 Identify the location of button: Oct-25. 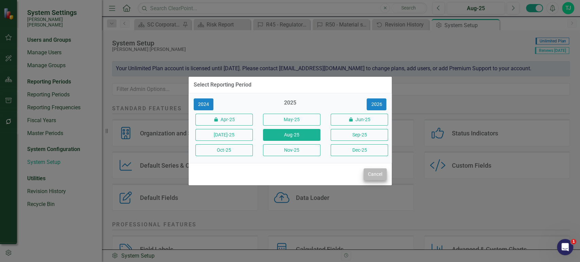
(224, 150).